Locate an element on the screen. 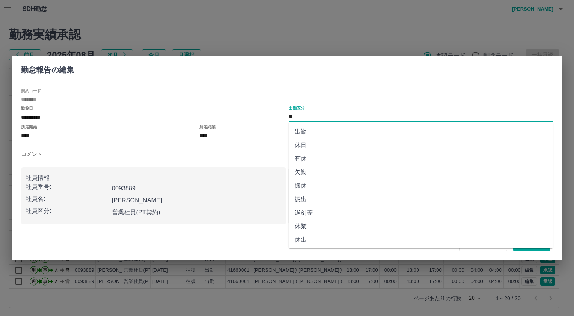 The image size is (574, 316). b: 営業社員(PT契約) is located at coordinates (136, 212).